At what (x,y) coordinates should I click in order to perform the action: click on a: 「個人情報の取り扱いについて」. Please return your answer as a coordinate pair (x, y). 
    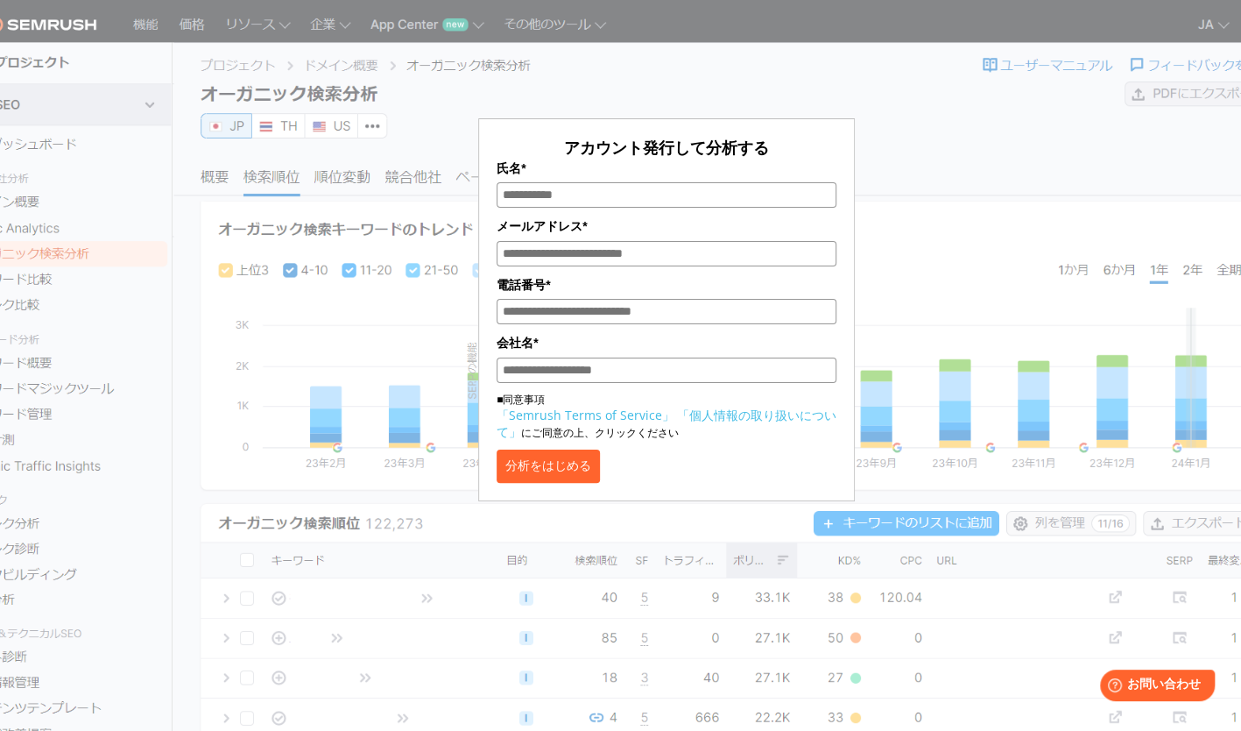
    Looking at the image, I should click on (667, 423).